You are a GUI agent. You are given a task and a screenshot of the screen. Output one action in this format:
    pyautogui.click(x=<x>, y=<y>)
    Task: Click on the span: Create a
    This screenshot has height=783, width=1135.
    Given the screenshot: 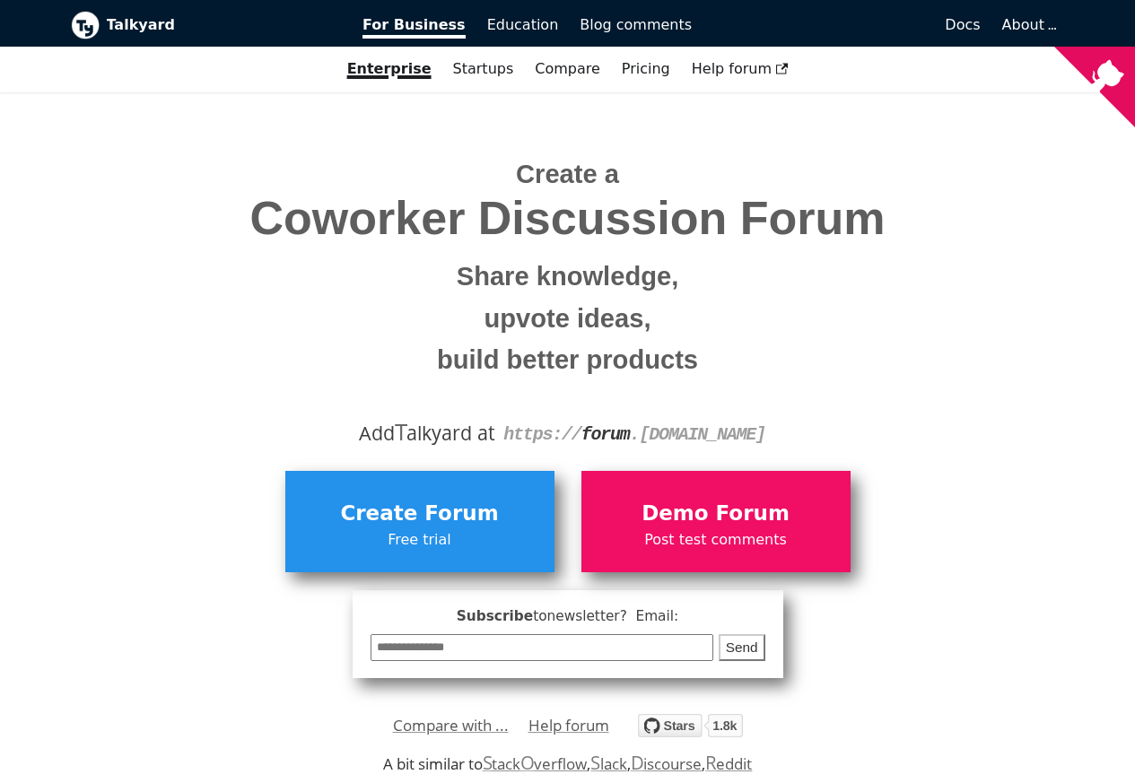 What is the action you would take?
    pyautogui.click(x=567, y=174)
    